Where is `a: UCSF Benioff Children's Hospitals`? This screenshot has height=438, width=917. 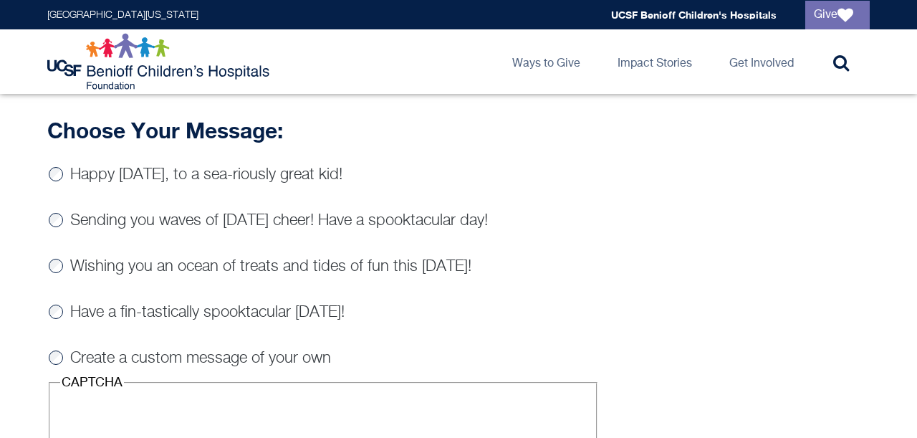 a: UCSF Benioff Children's Hospitals is located at coordinates (694, 14).